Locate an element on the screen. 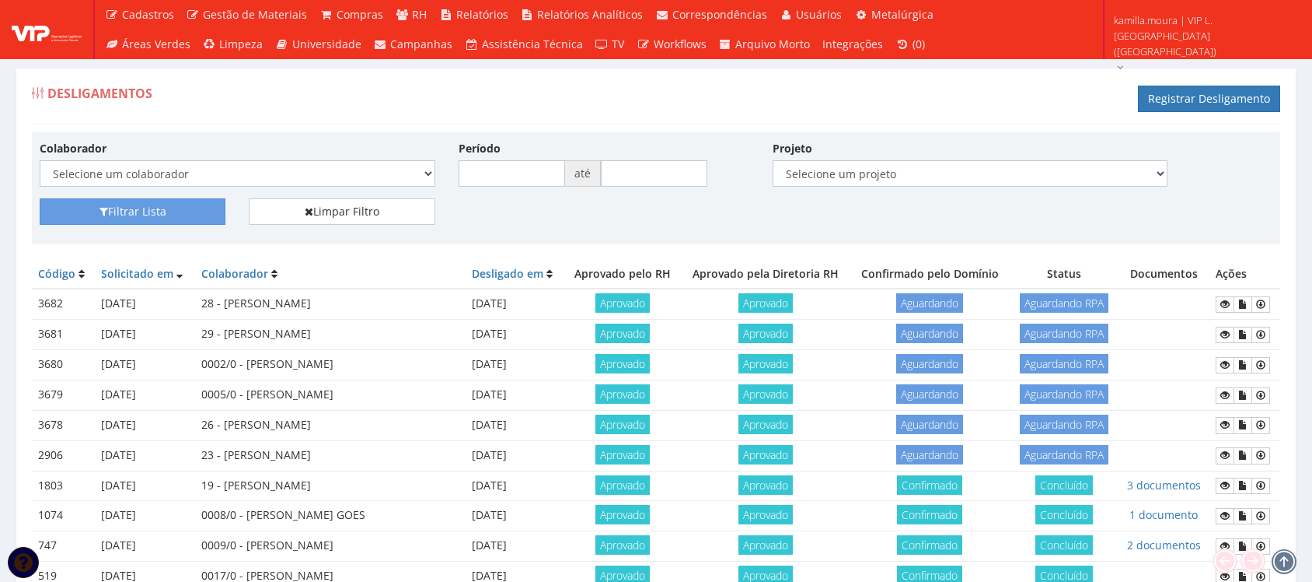  span: Correspondências is located at coordinates (720, 14).